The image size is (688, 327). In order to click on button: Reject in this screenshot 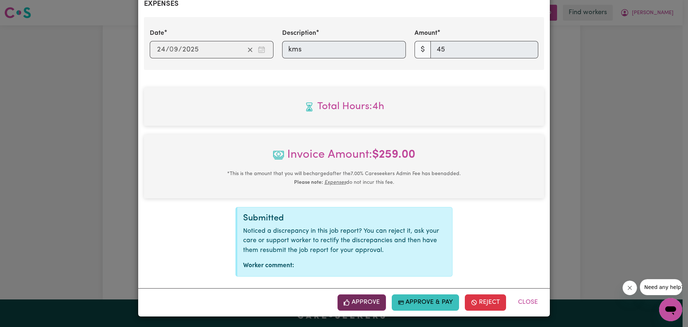, I will do `click(486, 302)`.